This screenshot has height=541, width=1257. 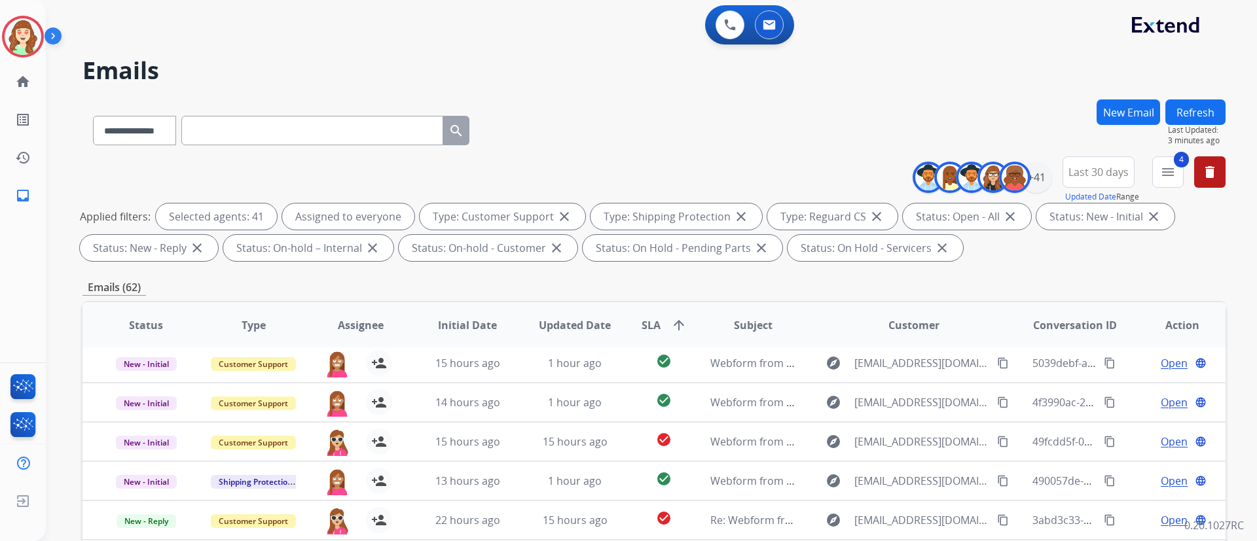 What do you see at coordinates (676, 217) in the screenshot?
I see `div: Type: Shipping Protection` at bounding box center [676, 217].